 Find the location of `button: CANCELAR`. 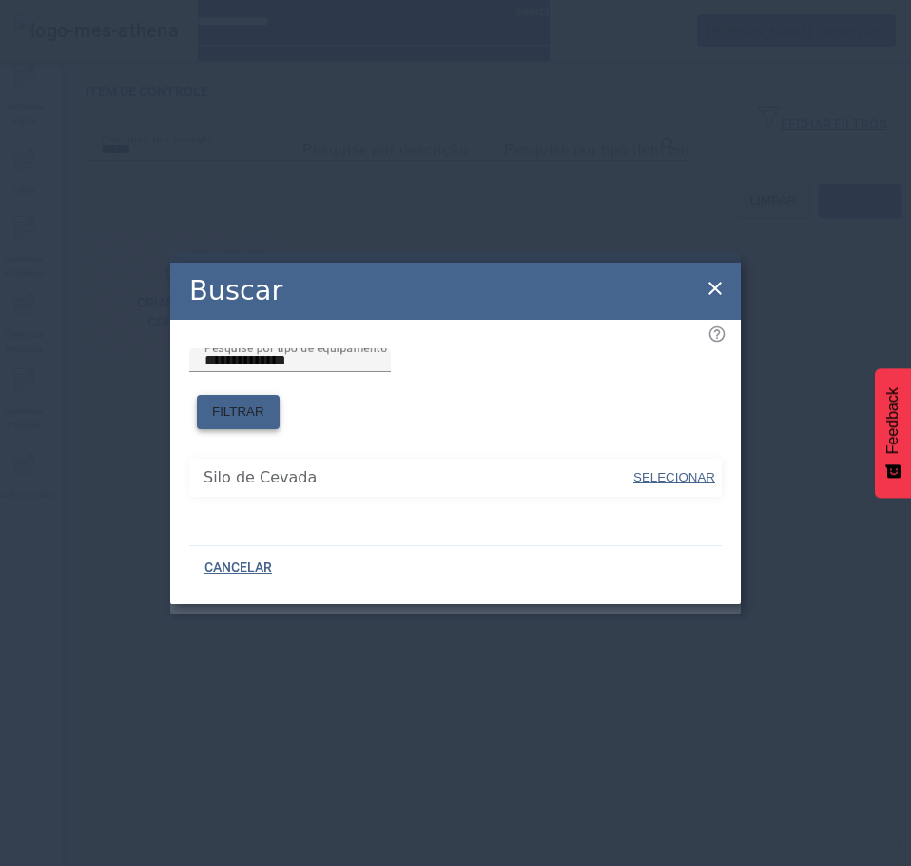

button: CANCELAR is located at coordinates (238, 568).